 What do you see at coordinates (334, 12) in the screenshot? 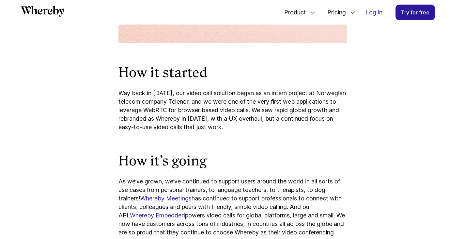
I see `span: Pricing` at bounding box center [334, 12].